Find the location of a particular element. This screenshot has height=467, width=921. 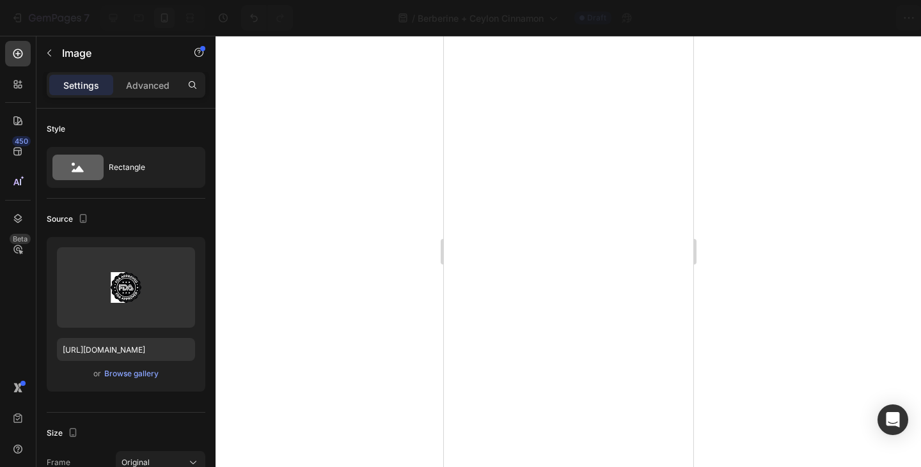

button: Browse gallery is located at coordinates (131, 374).